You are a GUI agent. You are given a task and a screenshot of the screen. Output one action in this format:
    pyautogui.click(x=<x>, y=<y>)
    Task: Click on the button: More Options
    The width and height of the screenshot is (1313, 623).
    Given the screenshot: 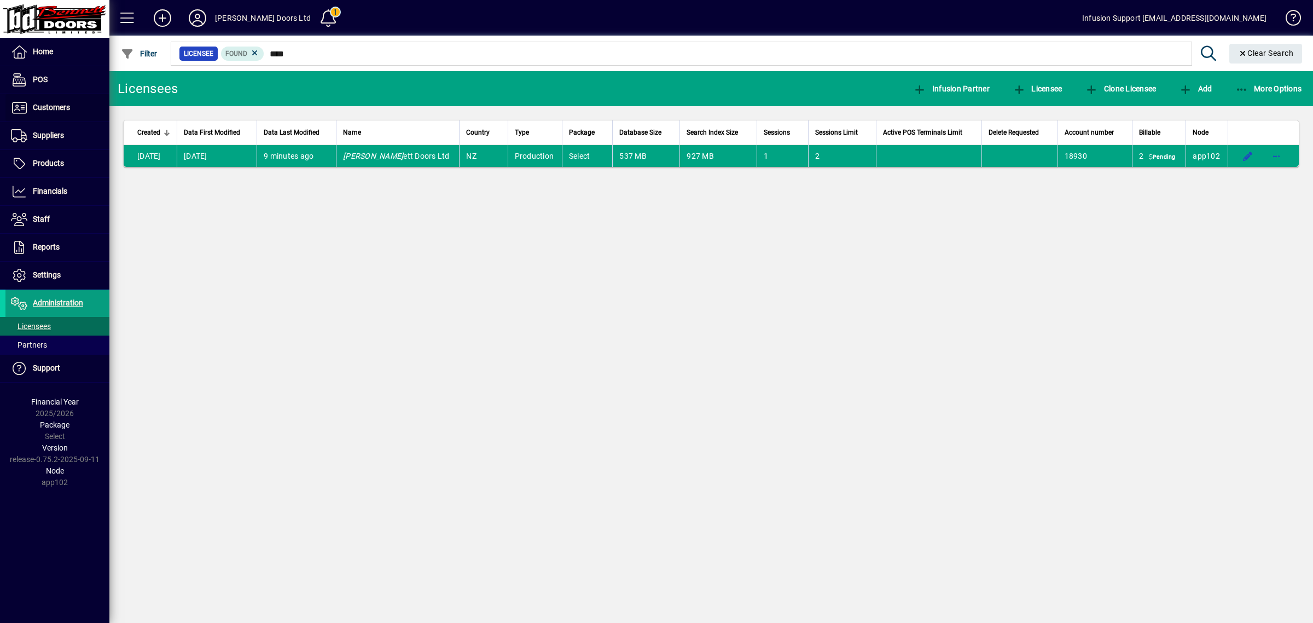 What is the action you would take?
    pyautogui.click(x=1269, y=89)
    